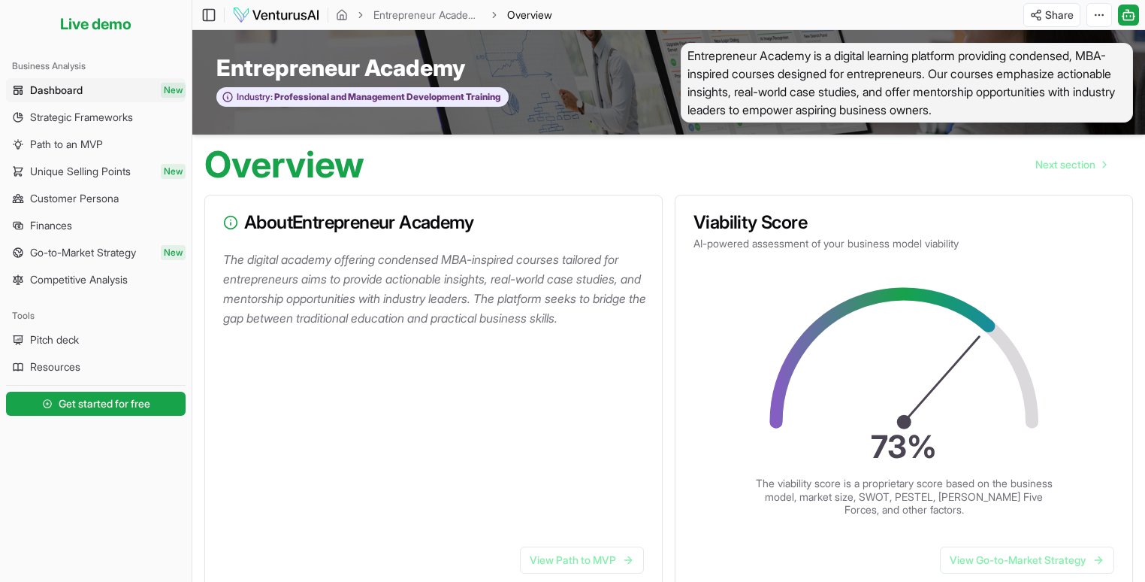  What do you see at coordinates (434, 222) in the screenshot?
I see `h3: About Entrepreneur Academy` at bounding box center [434, 222].